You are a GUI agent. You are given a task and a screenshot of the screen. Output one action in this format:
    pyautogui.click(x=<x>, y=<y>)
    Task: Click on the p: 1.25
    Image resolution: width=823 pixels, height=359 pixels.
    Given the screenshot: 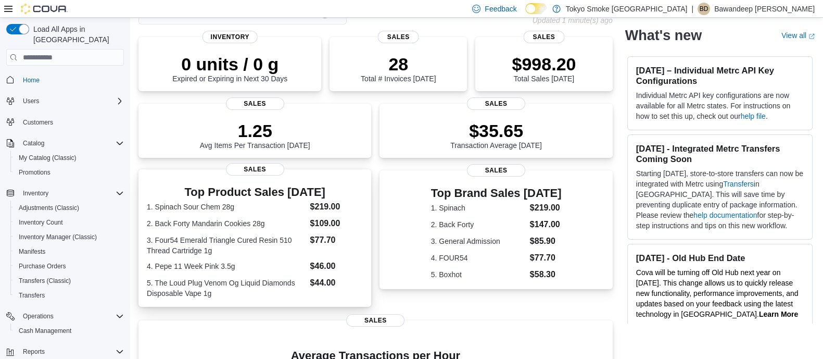 What is the action you would take?
    pyautogui.click(x=255, y=131)
    